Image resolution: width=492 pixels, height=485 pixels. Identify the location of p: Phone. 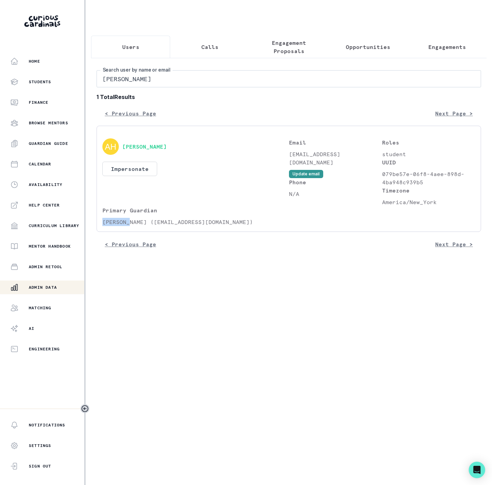
(335, 182).